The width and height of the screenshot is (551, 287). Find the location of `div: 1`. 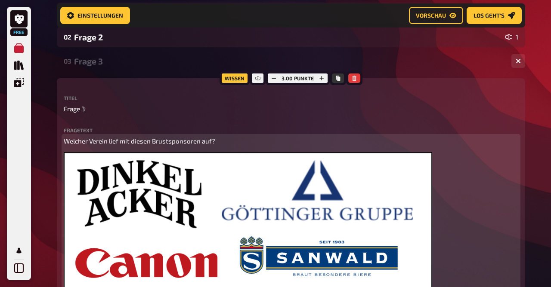

div: 1 is located at coordinates (512, 37).